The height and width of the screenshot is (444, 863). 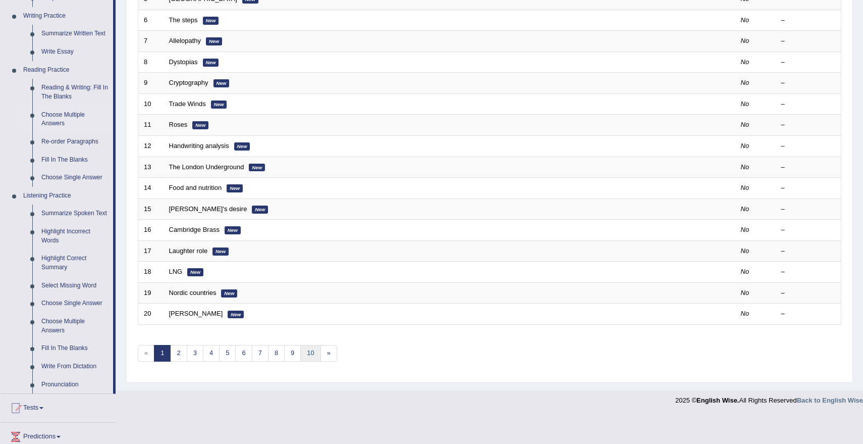 What do you see at coordinates (292, 353) in the screenshot?
I see `a: 9` at bounding box center [292, 353].